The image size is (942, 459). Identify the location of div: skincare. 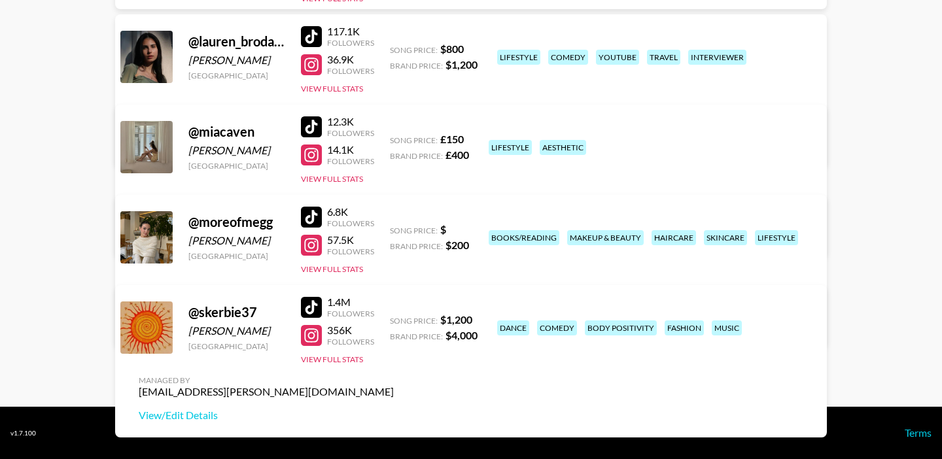
(726, 237).